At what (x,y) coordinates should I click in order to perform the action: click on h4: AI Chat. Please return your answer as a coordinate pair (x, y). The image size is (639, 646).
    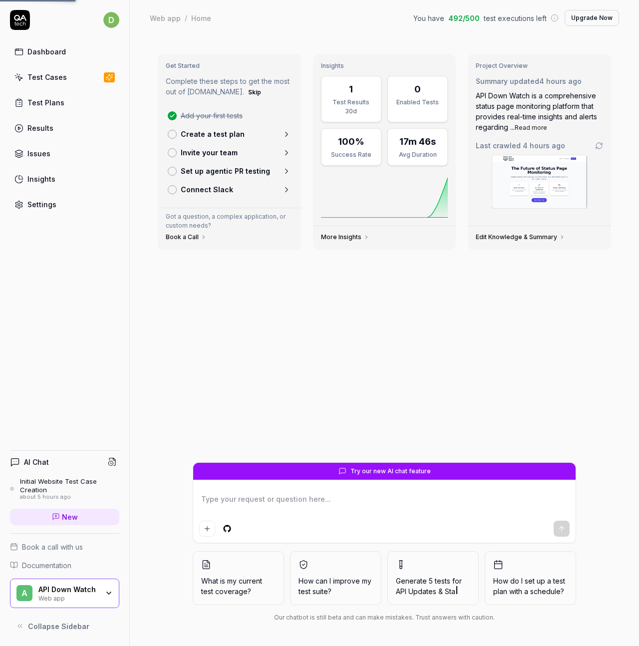
    Looking at the image, I should click on (36, 462).